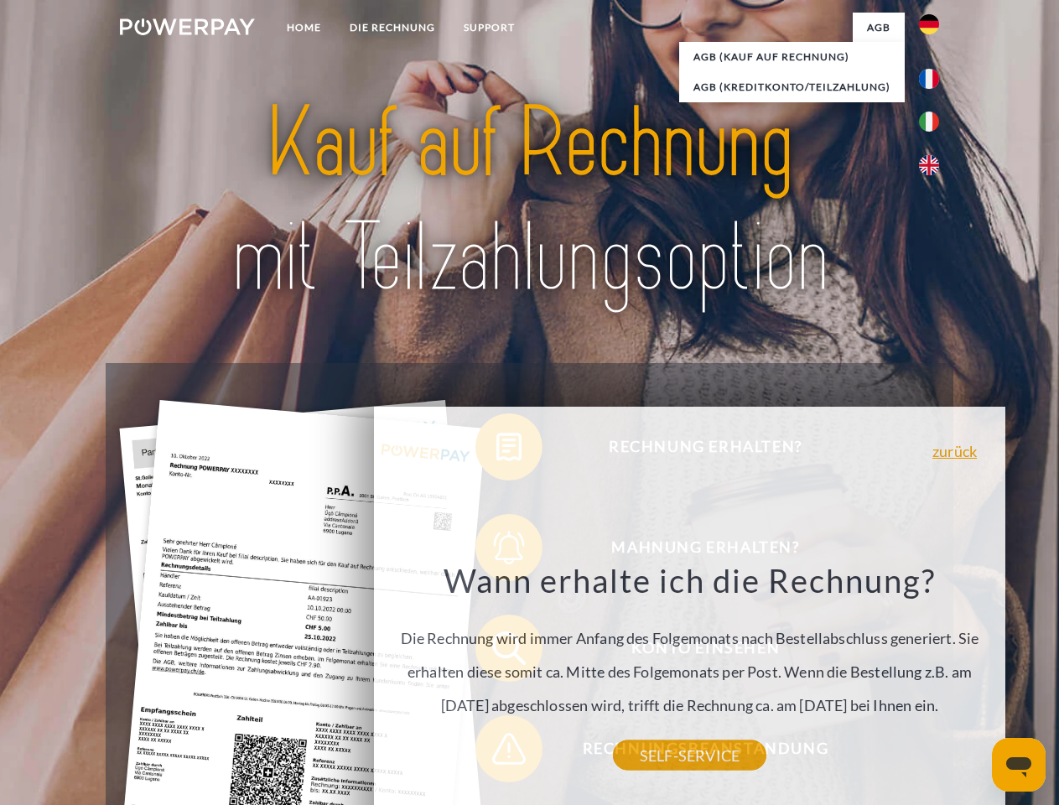  Describe the element at coordinates (529, 200) in the screenshot. I see `img: title-powerpay_de.svg` at that location.